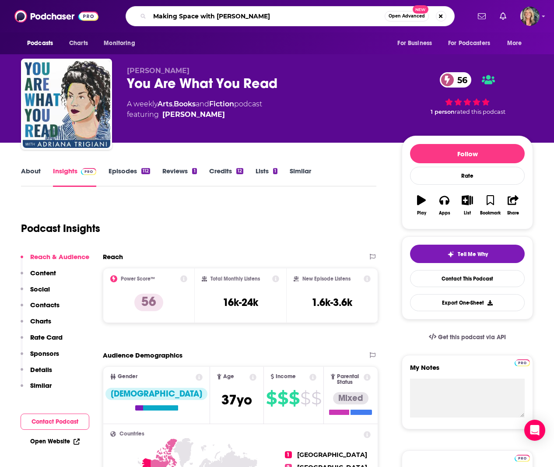 The image size is (554, 467). I want to click on a: Similar, so click(300, 177).